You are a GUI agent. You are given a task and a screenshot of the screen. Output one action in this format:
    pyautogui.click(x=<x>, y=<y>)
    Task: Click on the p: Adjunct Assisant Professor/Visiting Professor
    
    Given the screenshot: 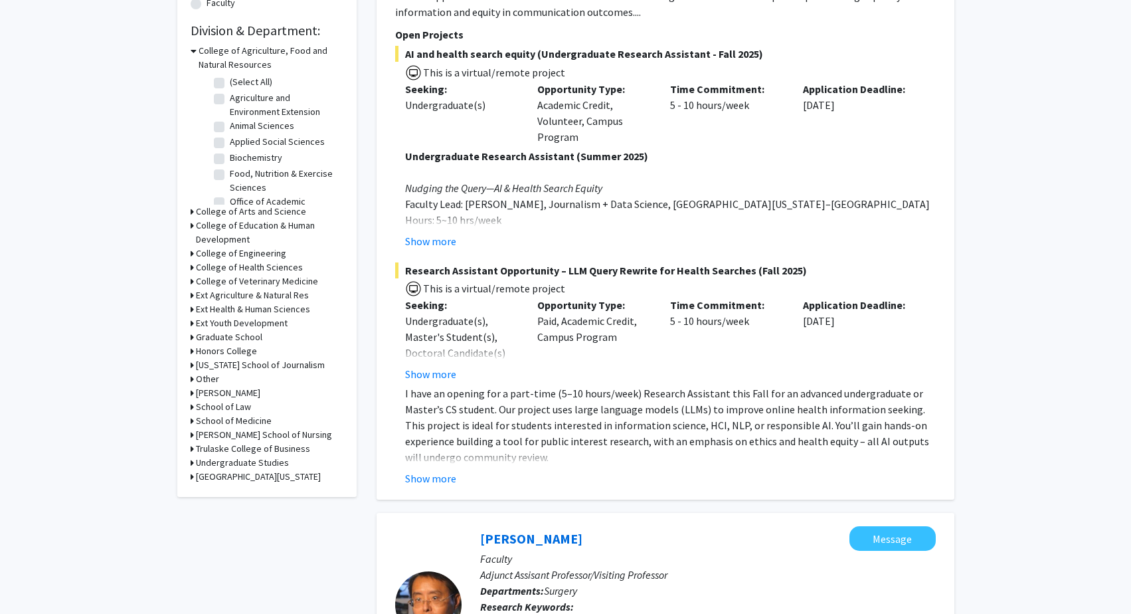 What is the action you would take?
    pyautogui.click(x=708, y=574)
    